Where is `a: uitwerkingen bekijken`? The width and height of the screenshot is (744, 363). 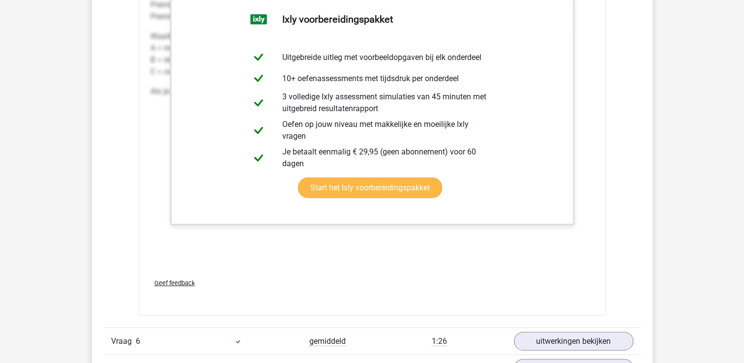 a: uitwerkingen bekijken is located at coordinates (574, 341).